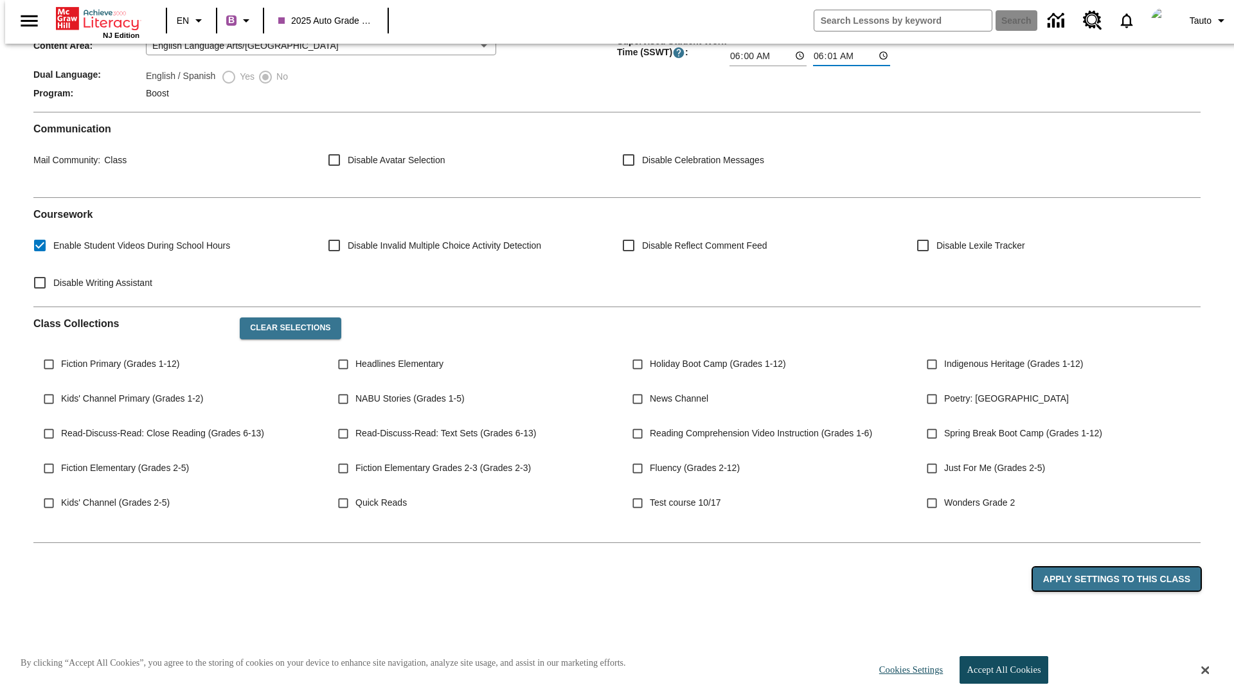 The width and height of the screenshot is (1234, 694). Describe the element at coordinates (1003, 670) in the screenshot. I see `button: Accept All Cookies` at that location.